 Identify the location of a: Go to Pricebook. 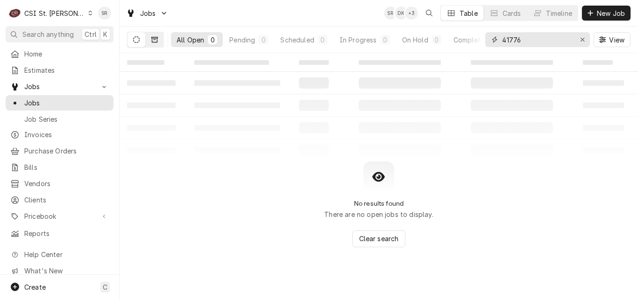
(59, 216).